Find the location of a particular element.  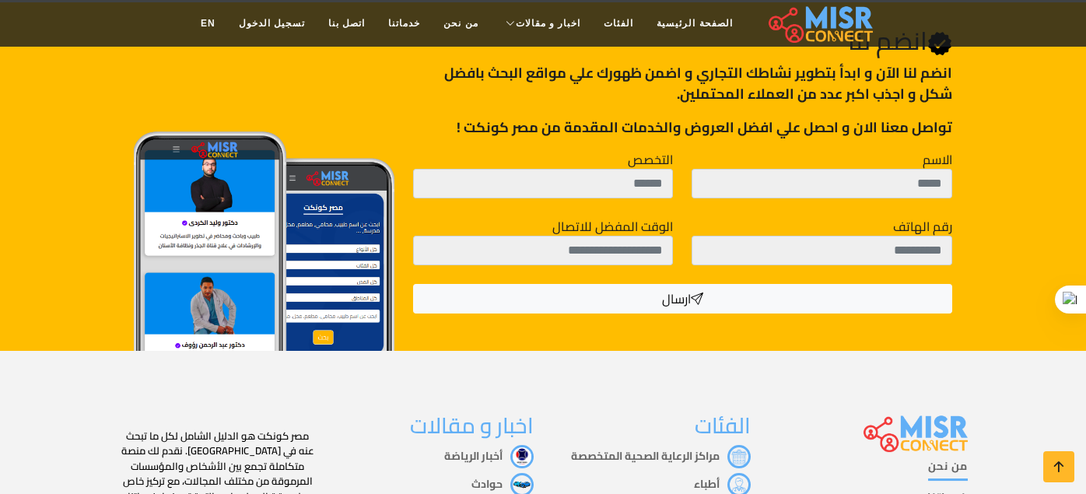

label: التخصص is located at coordinates (650, 159).